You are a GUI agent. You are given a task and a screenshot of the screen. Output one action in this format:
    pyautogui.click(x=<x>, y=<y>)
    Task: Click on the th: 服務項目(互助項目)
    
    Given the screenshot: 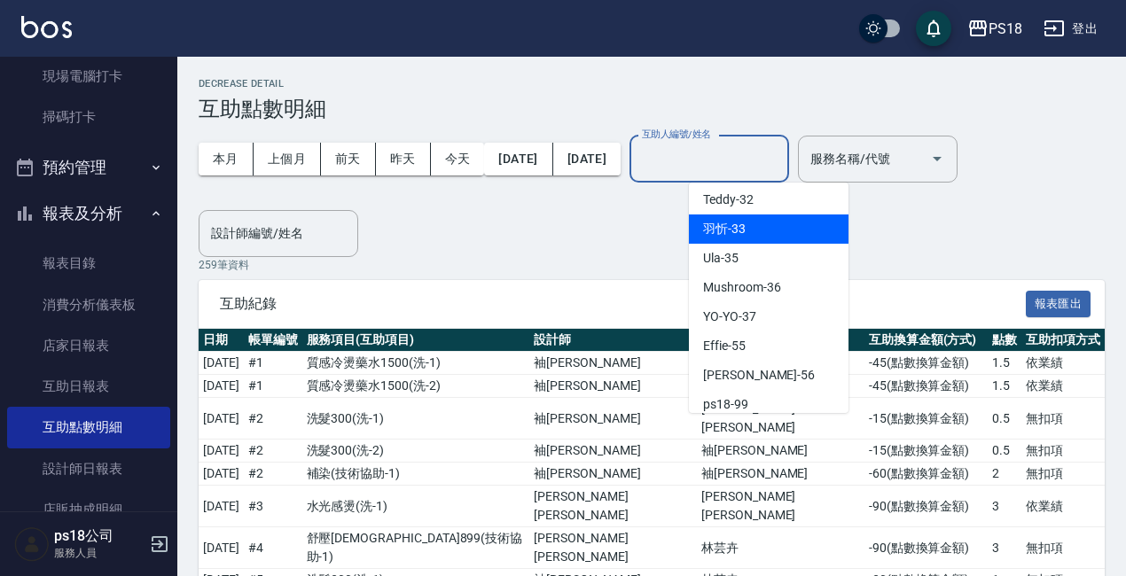 What is the action you would take?
    pyautogui.click(x=416, y=341)
    